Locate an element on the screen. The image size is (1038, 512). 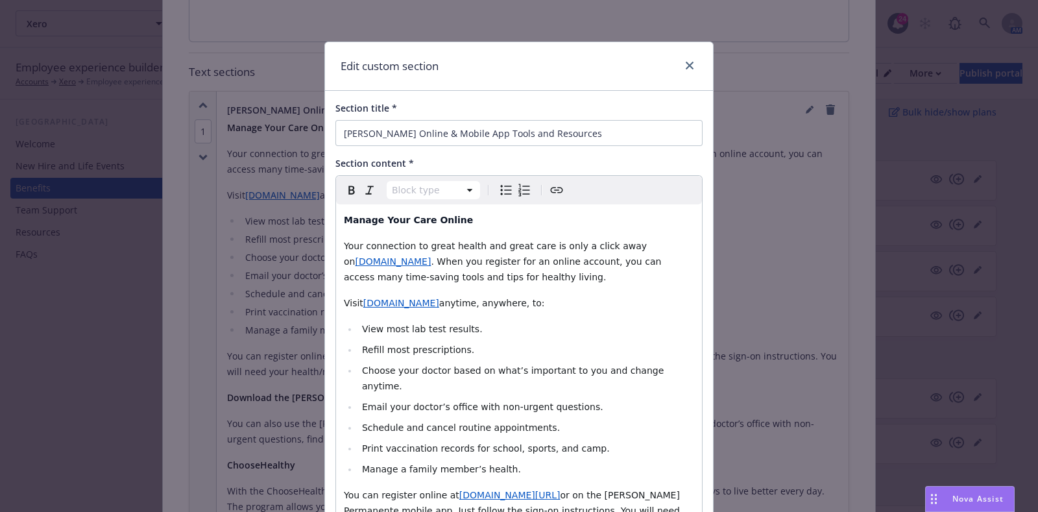
span: Section content * is located at coordinates (374, 163).